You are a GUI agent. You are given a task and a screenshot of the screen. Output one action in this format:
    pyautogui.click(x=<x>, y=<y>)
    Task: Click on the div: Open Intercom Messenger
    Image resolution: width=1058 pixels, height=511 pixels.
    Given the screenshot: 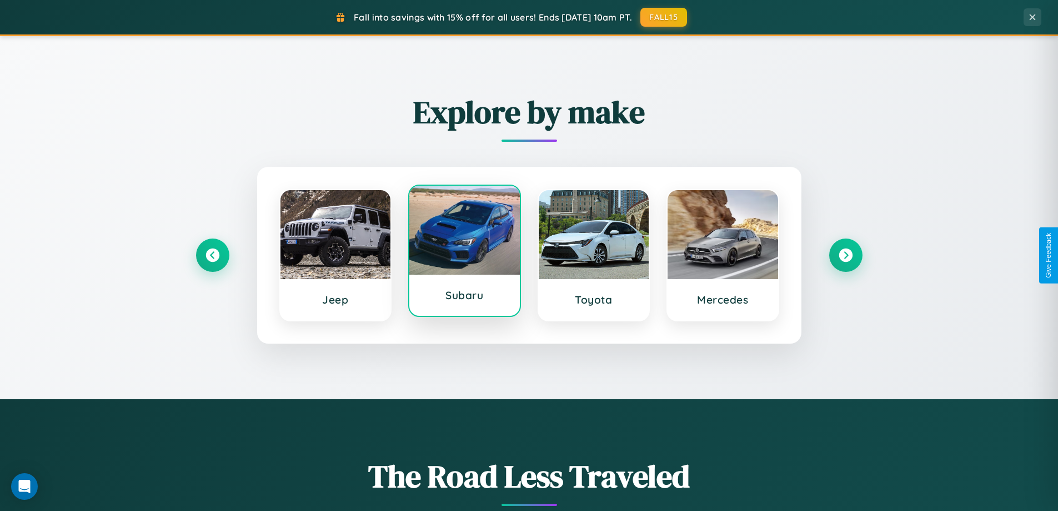 What is the action you would take?
    pyautogui.click(x=24, y=486)
    